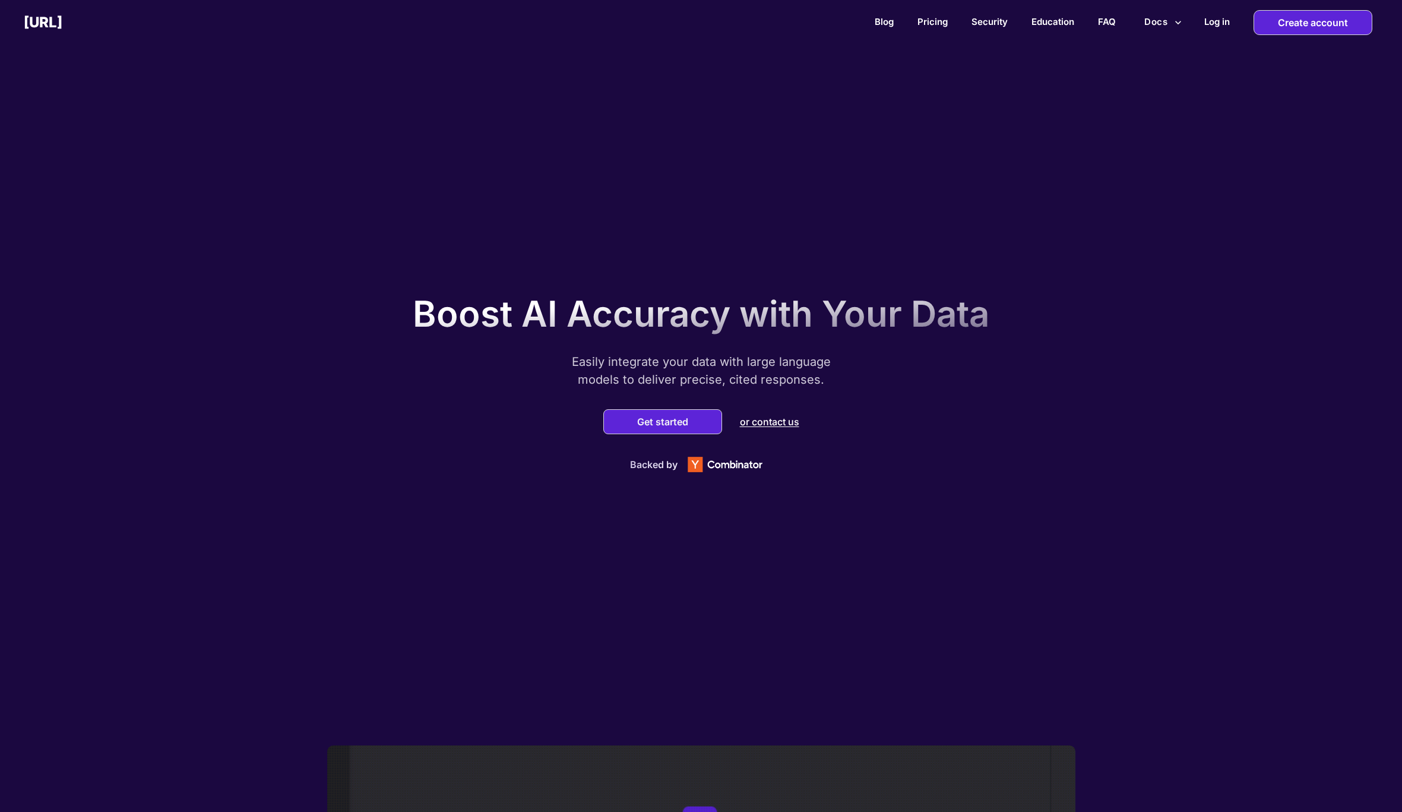  What do you see at coordinates (1313, 23) in the screenshot?
I see `p: Create account` at bounding box center [1313, 23].